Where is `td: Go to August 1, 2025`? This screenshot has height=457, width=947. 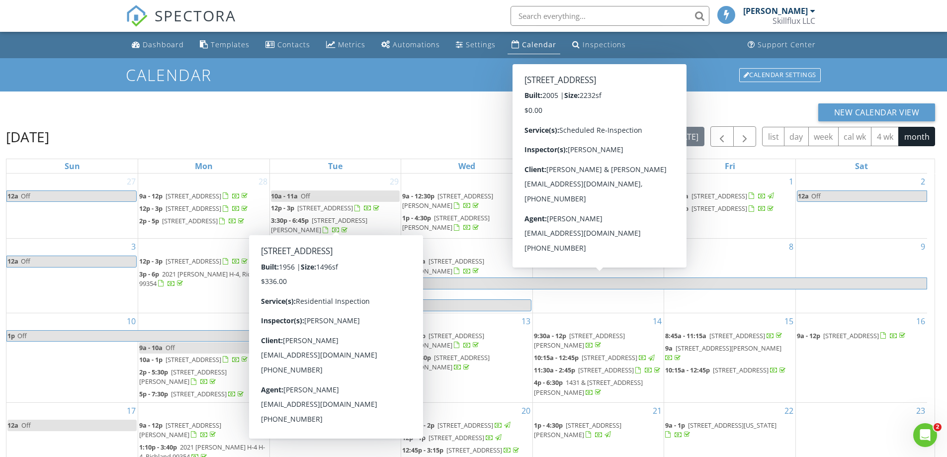 td: Go to August 1, 2025 is located at coordinates (730, 206).